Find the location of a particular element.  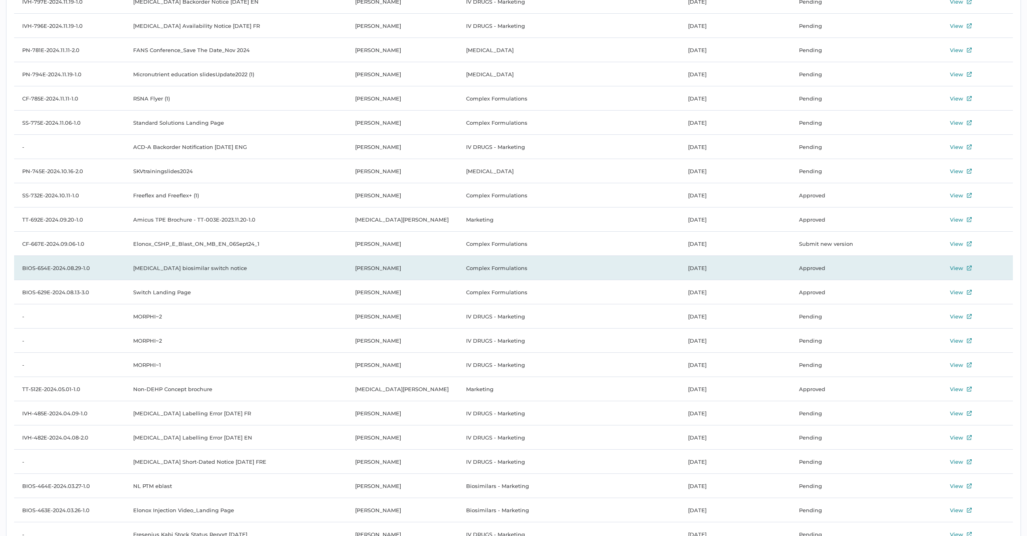

td: BIOS-654E-2024.08.29-1.0 is located at coordinates (69, 268).